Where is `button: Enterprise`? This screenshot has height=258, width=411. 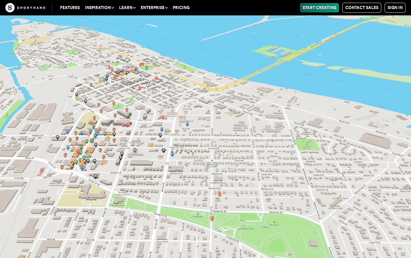 button: Enterprise is located at coordinates (154, 8).